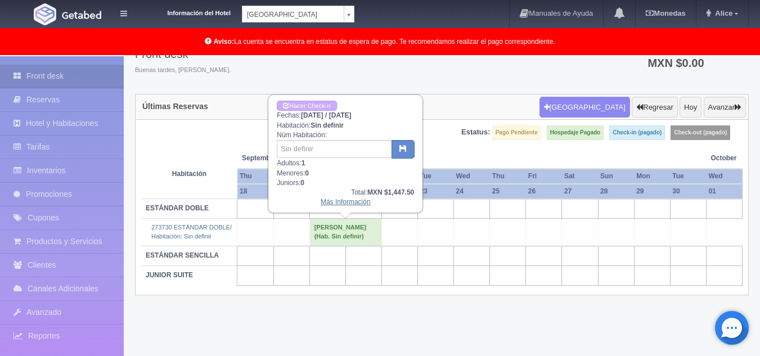 The width and height of the screenshot is (760, 356). I want to click on b: Monedas, so click(666, 13).